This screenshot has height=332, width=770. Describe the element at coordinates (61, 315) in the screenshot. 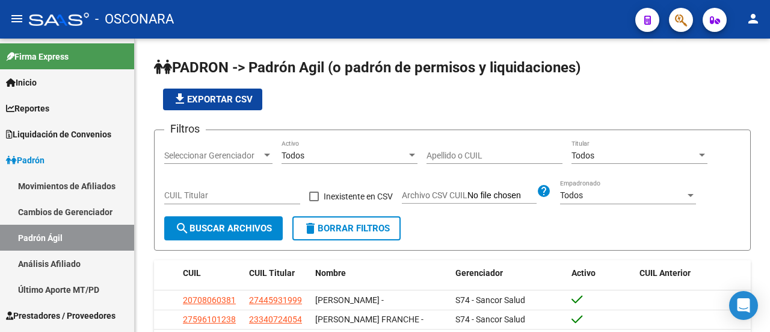

I see `span: Prestadores / Proveedores` at that location.